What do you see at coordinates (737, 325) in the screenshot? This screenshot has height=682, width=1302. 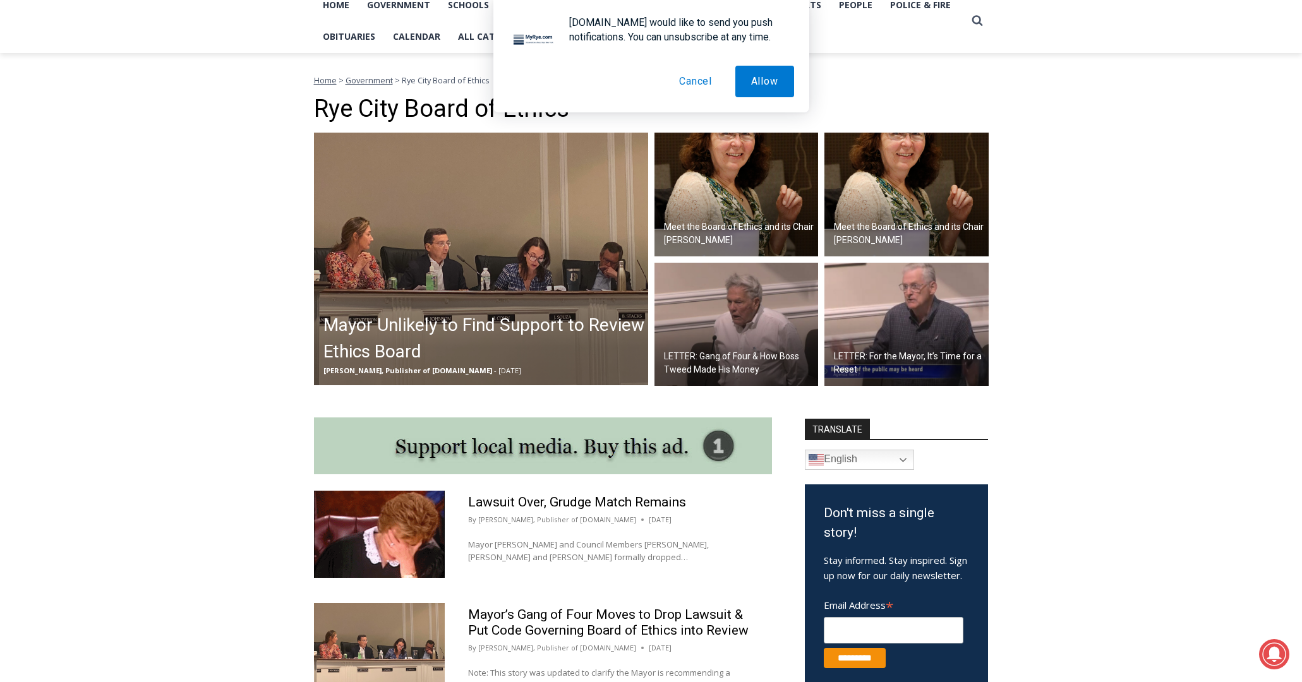 I see `a: LETTER: Gang of Four & How Boss Tweed Made His Money` at bounding box center [737, 325].